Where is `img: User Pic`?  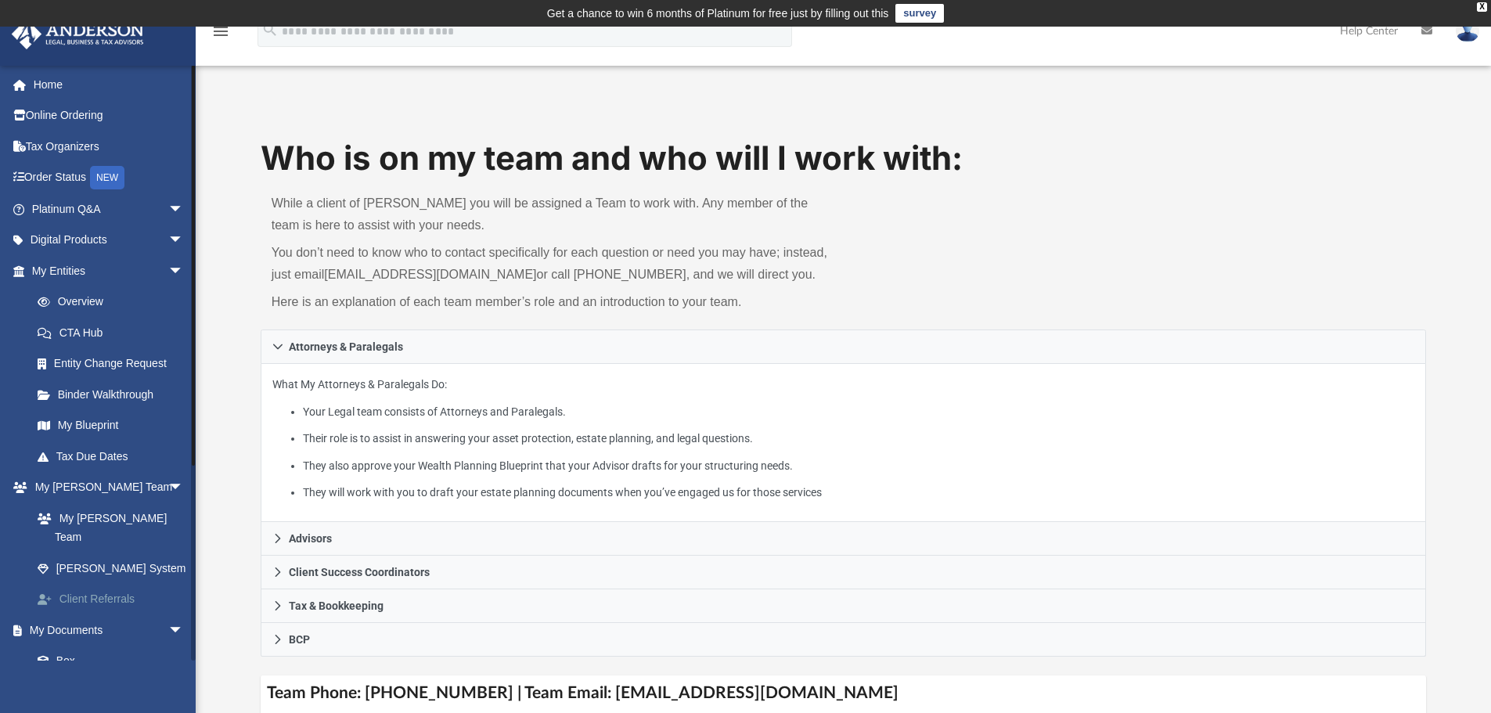
img: User Pic is located at coordinates (1468, 31).